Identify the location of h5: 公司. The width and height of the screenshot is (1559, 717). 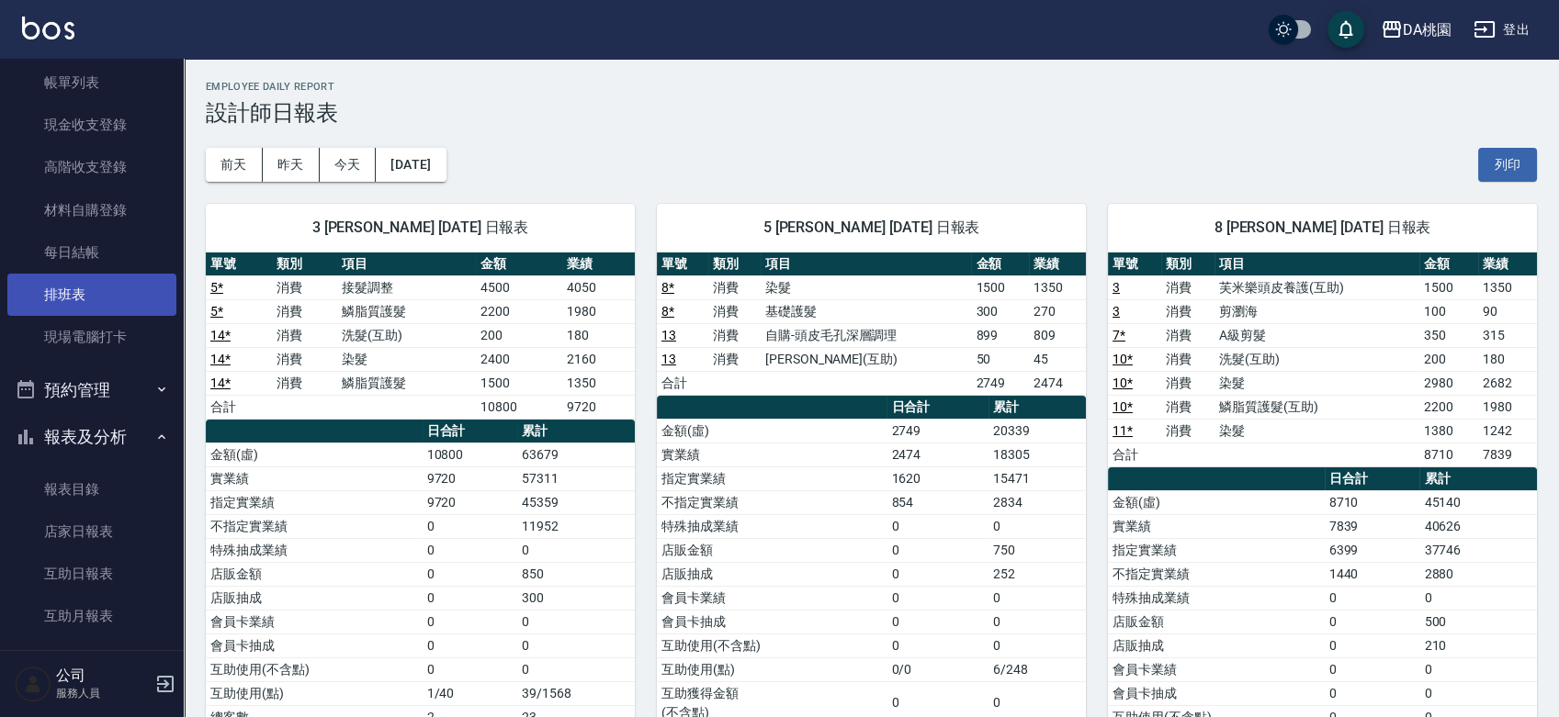
(103, 676).